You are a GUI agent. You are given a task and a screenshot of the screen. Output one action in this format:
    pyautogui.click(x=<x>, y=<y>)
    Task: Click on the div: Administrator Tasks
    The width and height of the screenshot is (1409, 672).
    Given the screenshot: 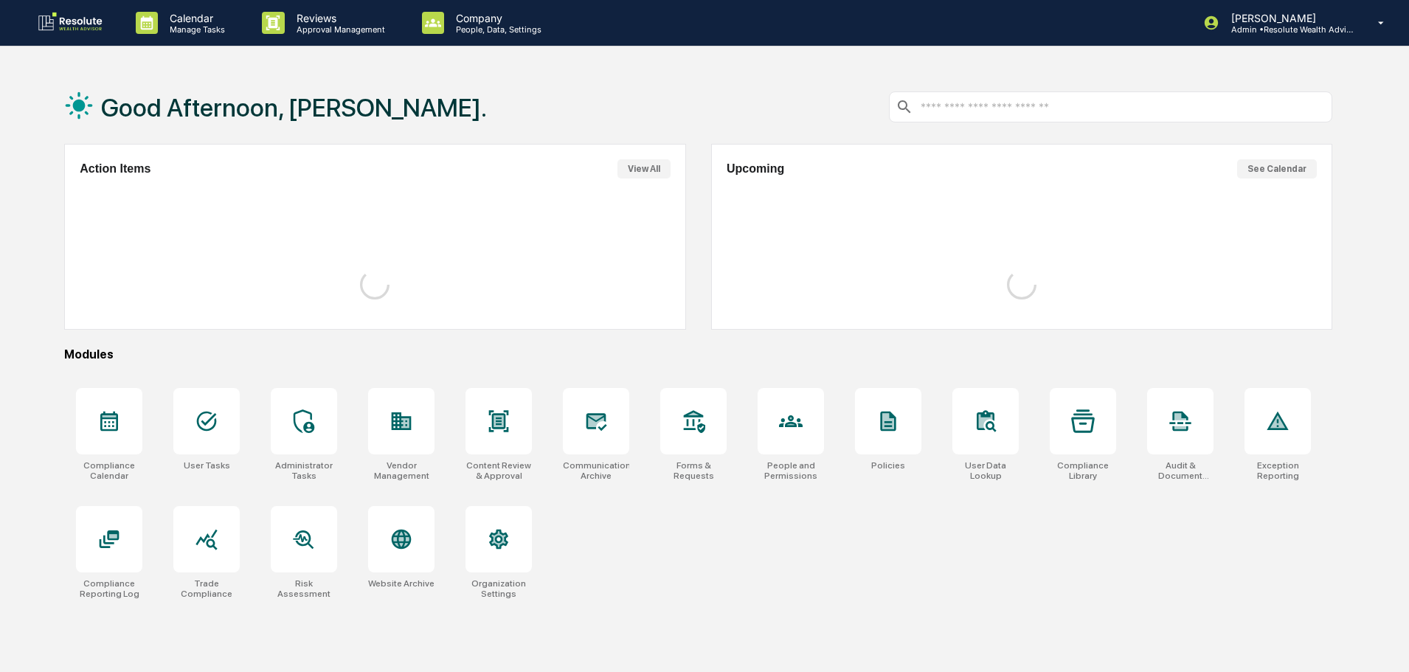 What is the action you would take?
    pyautogui.click(x=304, y=471)
    